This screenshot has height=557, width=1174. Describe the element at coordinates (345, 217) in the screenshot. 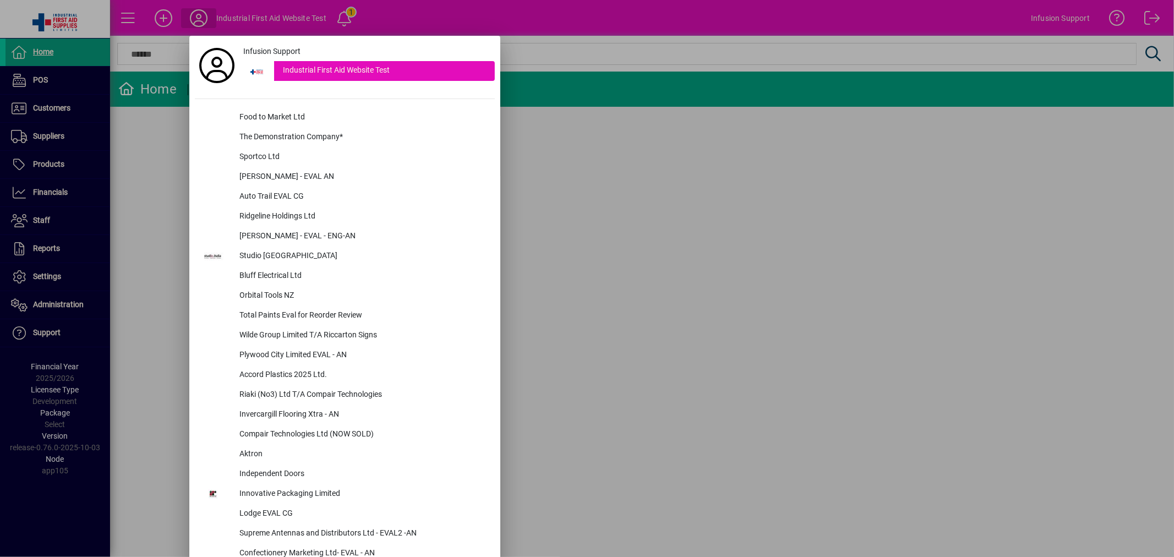

I see `button: Ridgeline Holdings Ltd` at that location.